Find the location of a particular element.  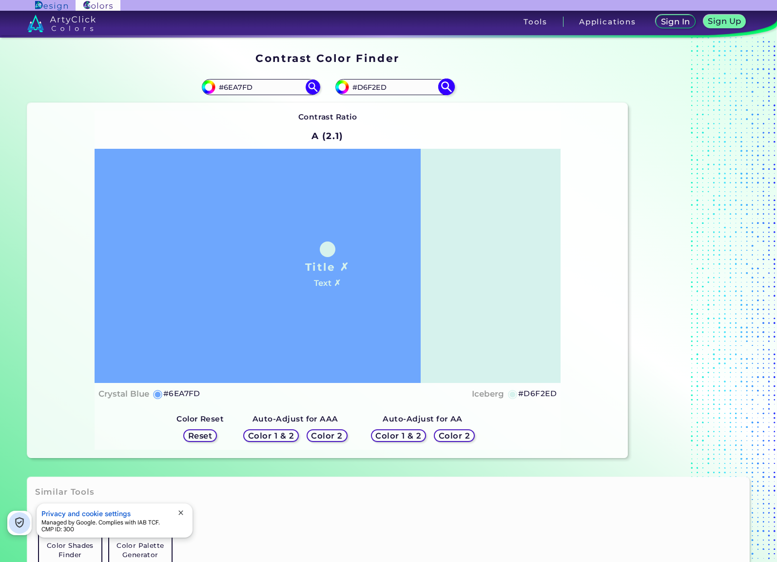

img: logo_artyclick_colors_white.svg is located at coordinates (61, 23).